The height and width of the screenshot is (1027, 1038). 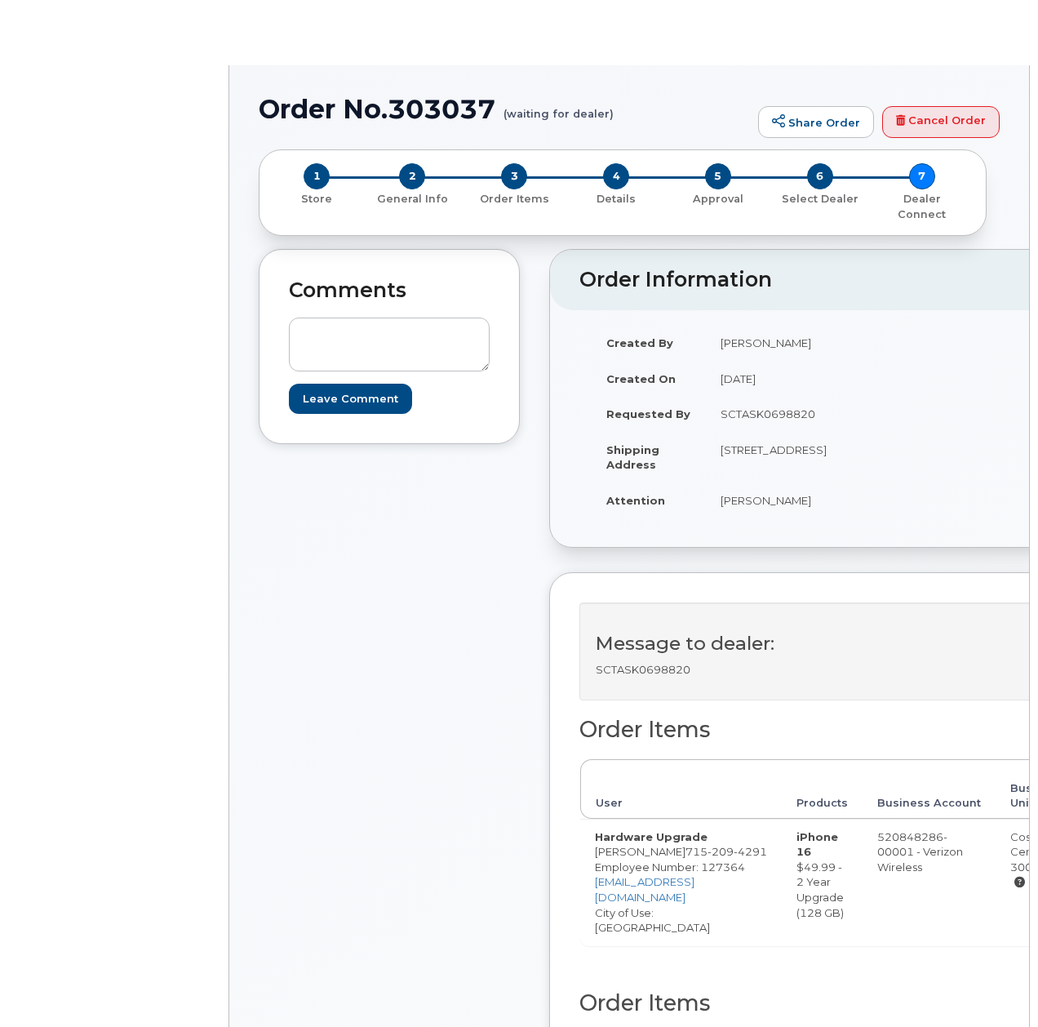 What do you see at coordinates (820, 199) in the screenshot?
I see `p: Select Dealer` at bounding box center [820, 199].